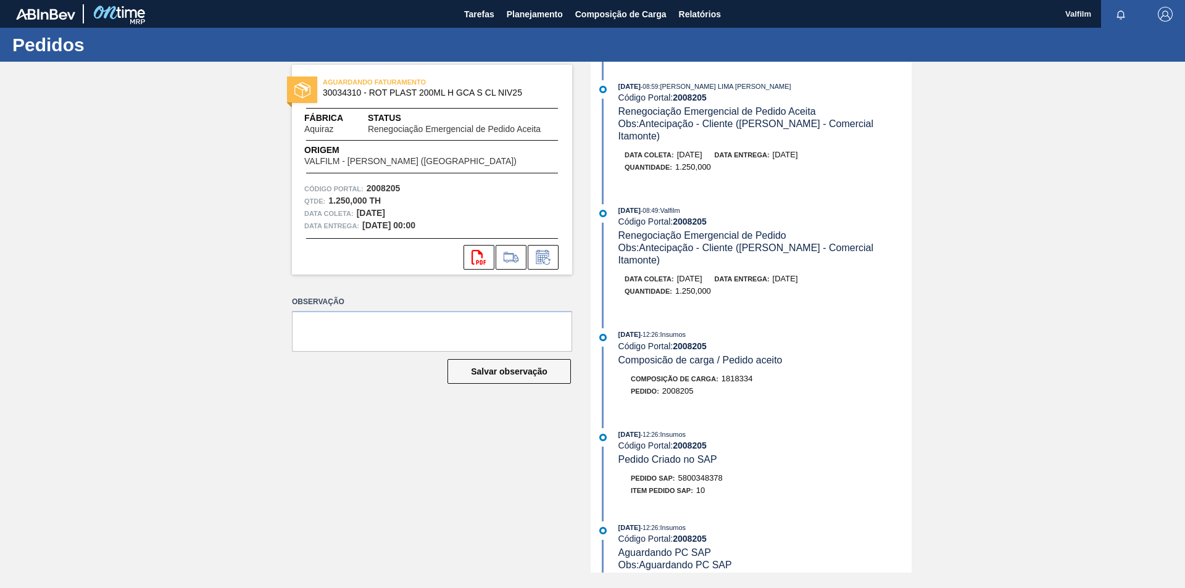  I want to click on span: Composição de Carga :, so click(675, 379).